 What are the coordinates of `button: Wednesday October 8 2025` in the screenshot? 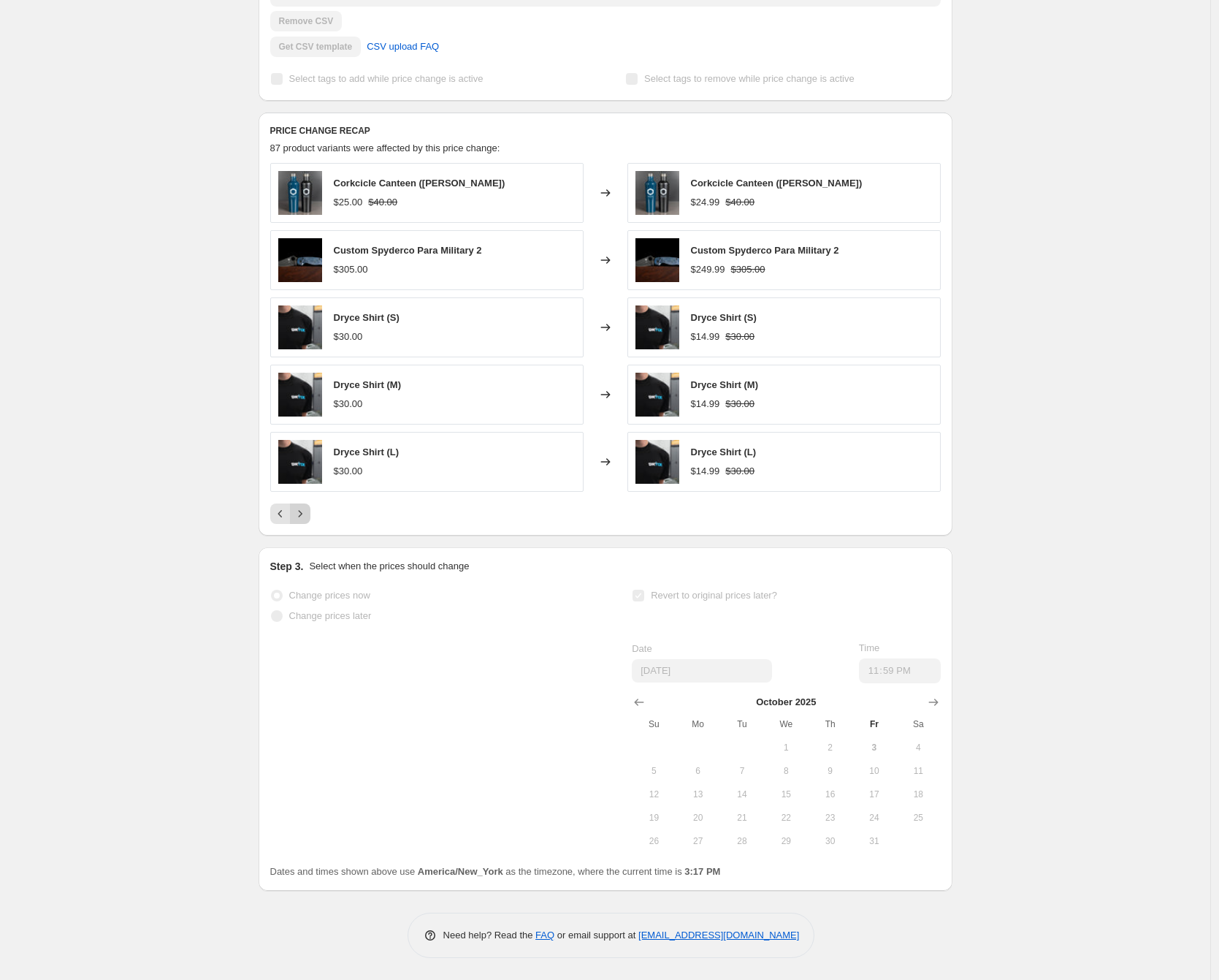 It's located at (786, 771).